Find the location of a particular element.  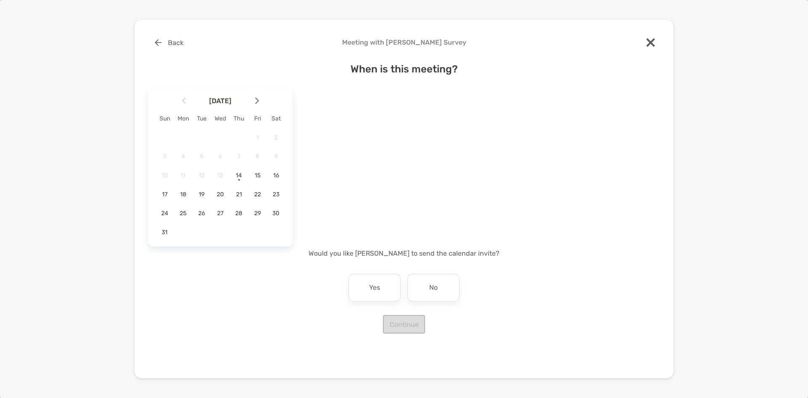

img: button icon is located at coordinates (158, 42).